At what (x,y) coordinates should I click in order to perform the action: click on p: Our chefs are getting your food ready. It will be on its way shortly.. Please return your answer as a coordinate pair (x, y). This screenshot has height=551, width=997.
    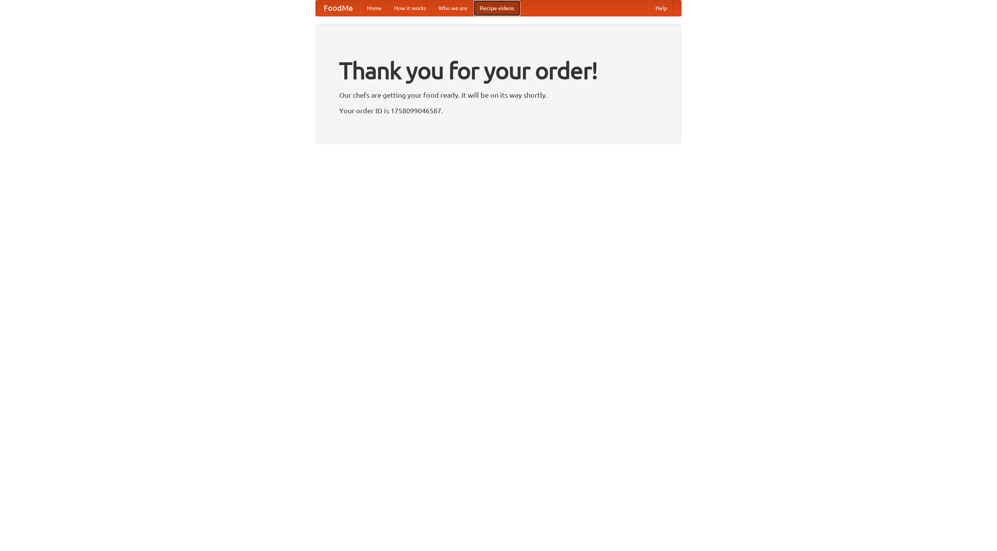
    Looking at the image, I should click on (499, 95).